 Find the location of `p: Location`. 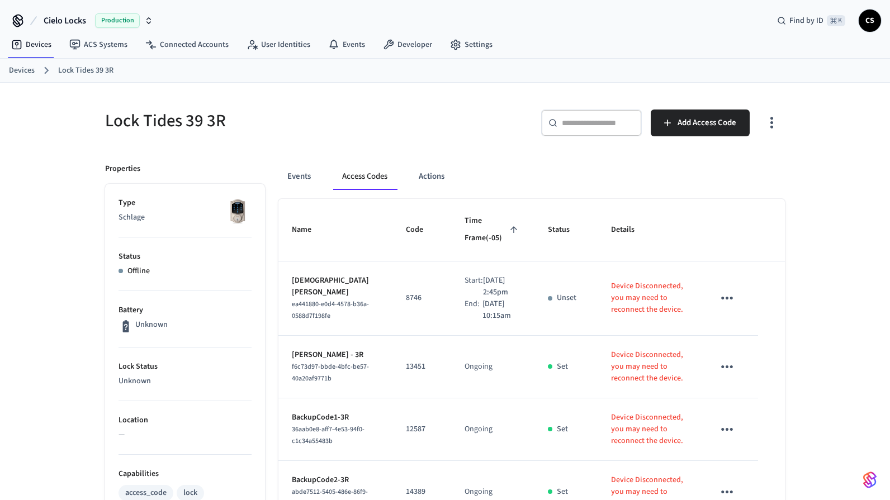

p: Location is located at coordinates (185, 420).